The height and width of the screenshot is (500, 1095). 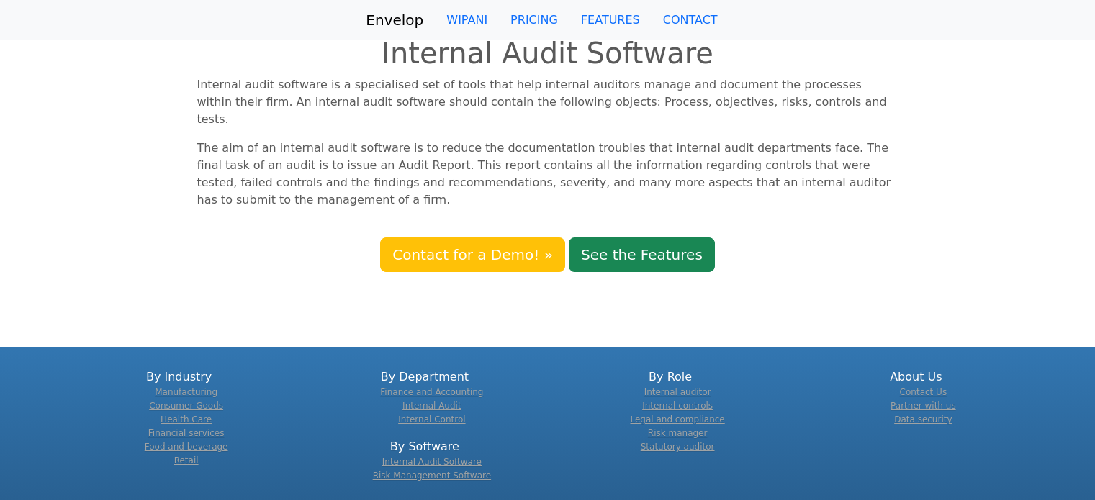 What do you see at coordinates (431, 392) in the screenshot?
I see `a: Finance and Accounting` at bounding box center [431, 392].